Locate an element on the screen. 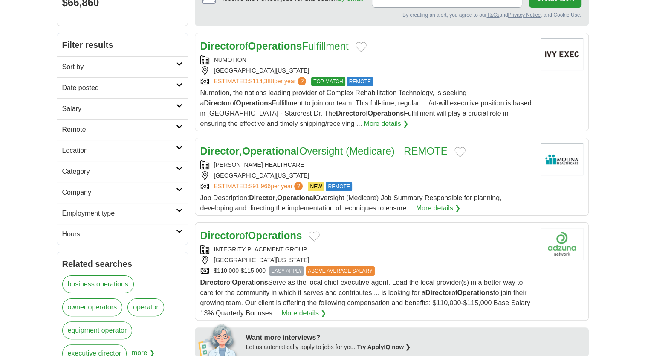 The height and width of the screenshot is (356, 645). h2: Date posted is located at coordinates (119, 88).